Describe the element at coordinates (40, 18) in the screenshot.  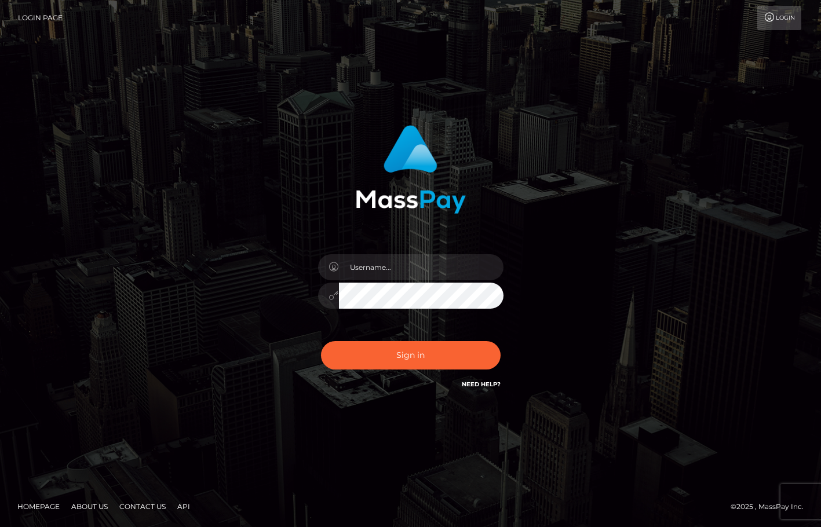
I see `a: Login Page` at that location.